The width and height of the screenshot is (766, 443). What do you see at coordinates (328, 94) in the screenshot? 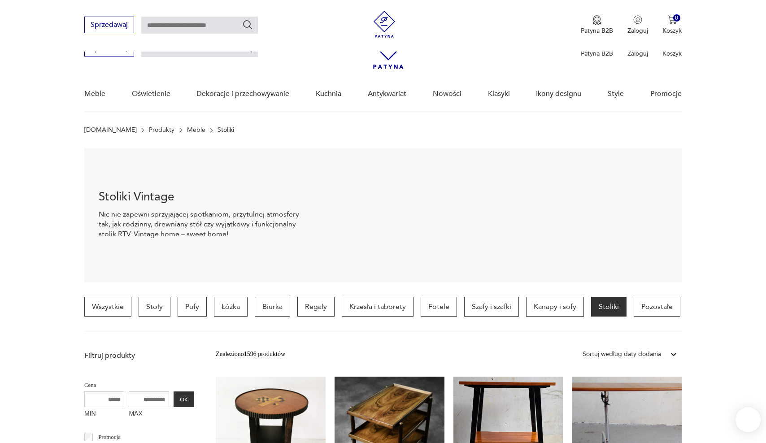
I see `a: Kuchnia` at bounding box center [328, 94].